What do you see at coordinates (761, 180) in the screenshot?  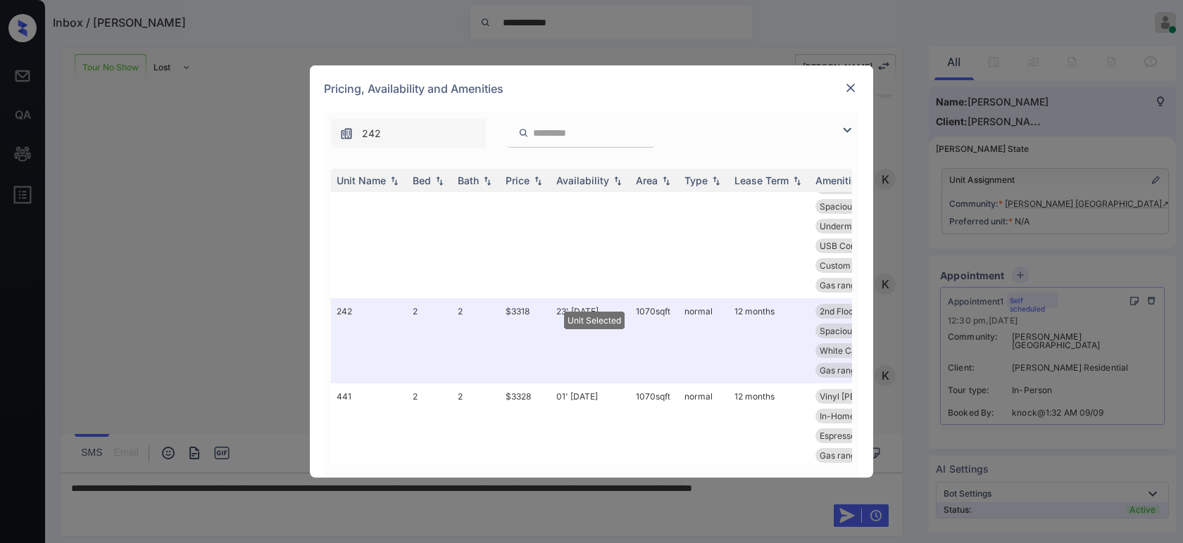 I see `div: Lease Term` at bounding box center [761, 180].